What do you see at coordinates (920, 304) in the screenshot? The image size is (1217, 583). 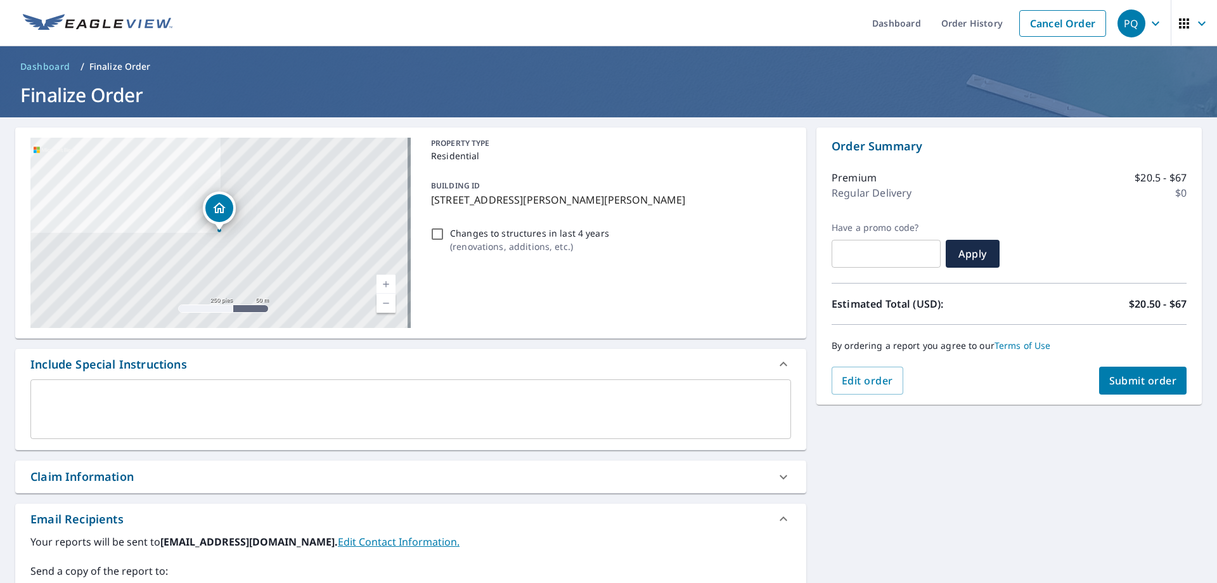 I see `p: Estimated Total (USD):` at bounding box center [920, 304].